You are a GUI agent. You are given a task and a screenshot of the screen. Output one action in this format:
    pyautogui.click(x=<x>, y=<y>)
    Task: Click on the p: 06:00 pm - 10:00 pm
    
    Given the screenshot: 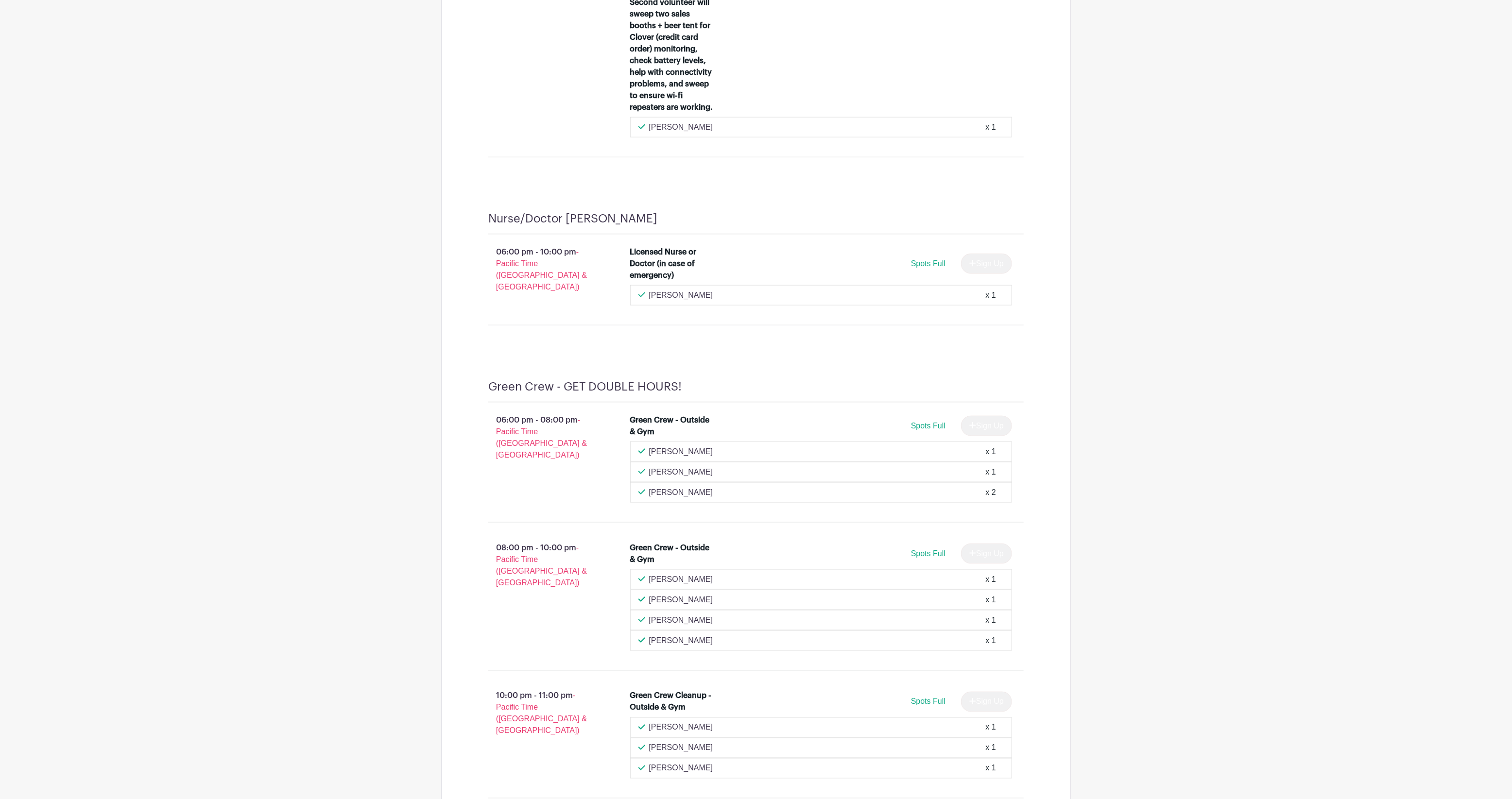 What is the action you would take?
    pyautogui.click(x=544, y=270)
    